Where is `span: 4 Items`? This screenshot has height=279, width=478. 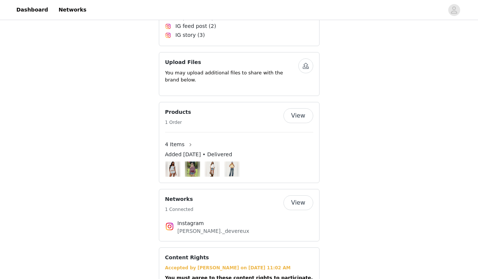 span: 4 Items is located at coordinates (175, 144).